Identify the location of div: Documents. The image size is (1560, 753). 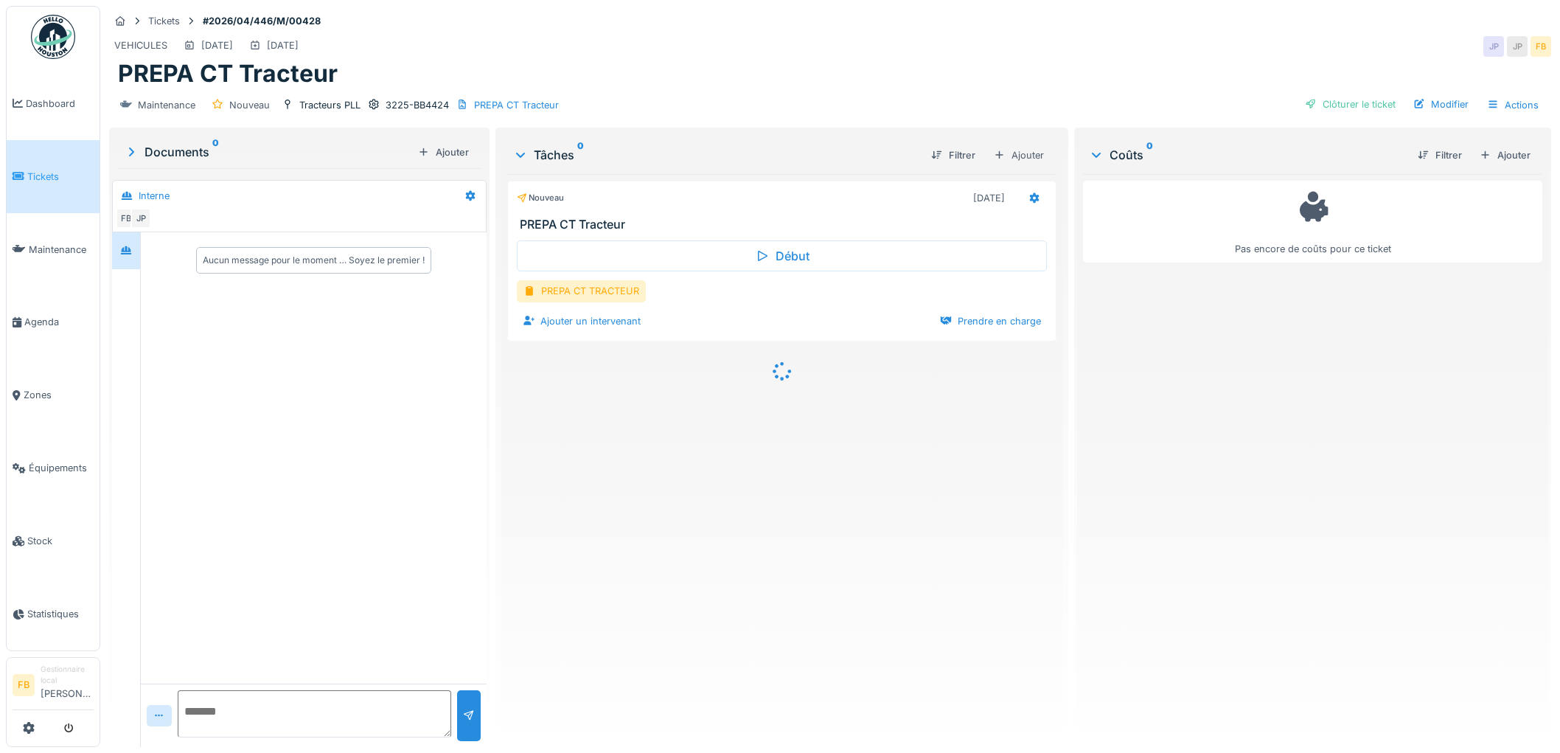
(268, 152).